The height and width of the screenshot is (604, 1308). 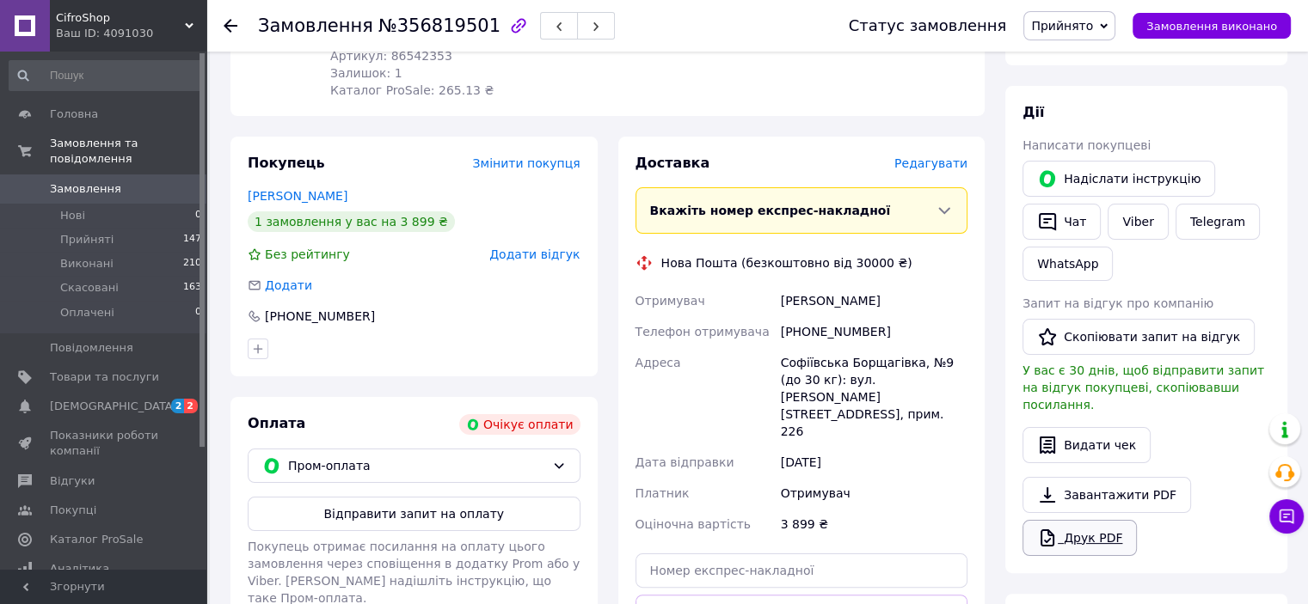 I want to click on span: Виконані, so click(x=87, y=264).